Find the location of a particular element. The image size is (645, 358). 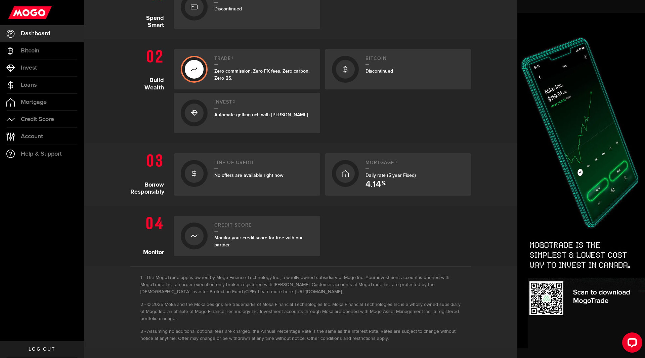

span: Loans is located at coordinates (29, 85).